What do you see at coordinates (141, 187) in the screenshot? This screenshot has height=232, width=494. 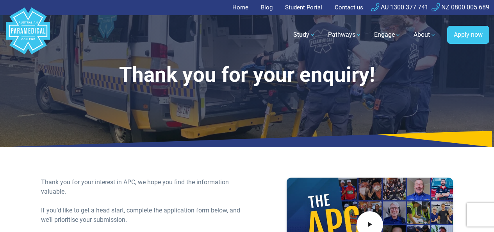 I see `div: Thank you for your interest in APC, we hope you find the information valuable.` at bounding box center [141, 187].